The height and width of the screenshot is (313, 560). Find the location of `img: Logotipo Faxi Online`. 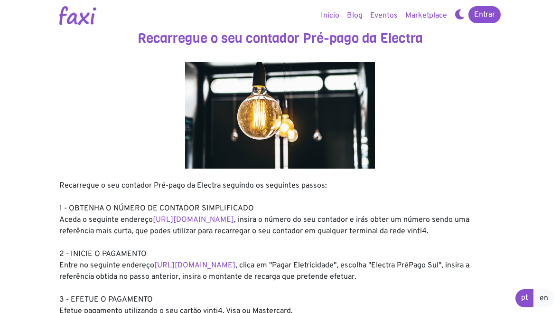

img: Logotipo Faxi Online is located at coordinates (78, 16).